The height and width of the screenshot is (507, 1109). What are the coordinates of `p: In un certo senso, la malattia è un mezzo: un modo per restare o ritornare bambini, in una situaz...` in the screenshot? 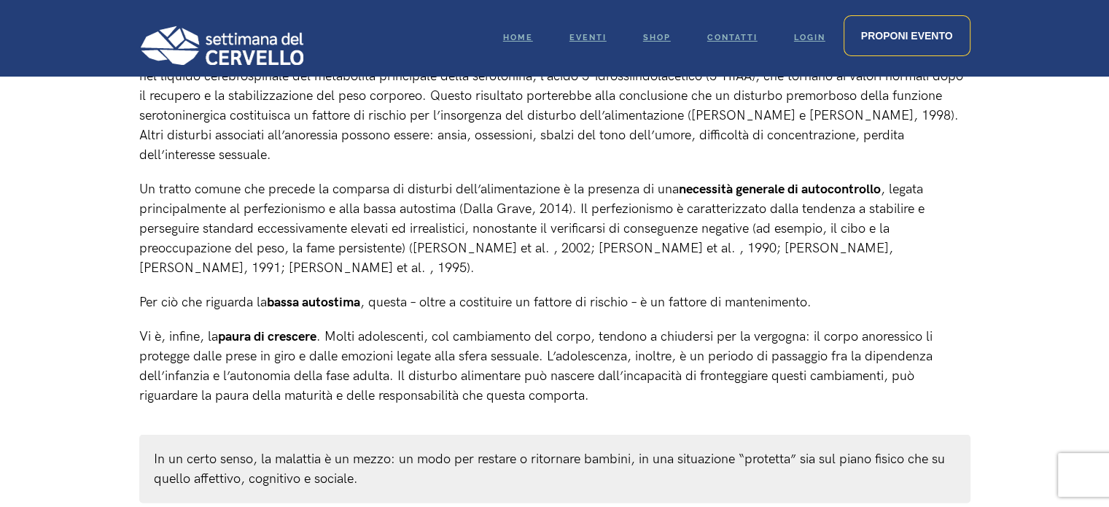 It's located at (555, 469).